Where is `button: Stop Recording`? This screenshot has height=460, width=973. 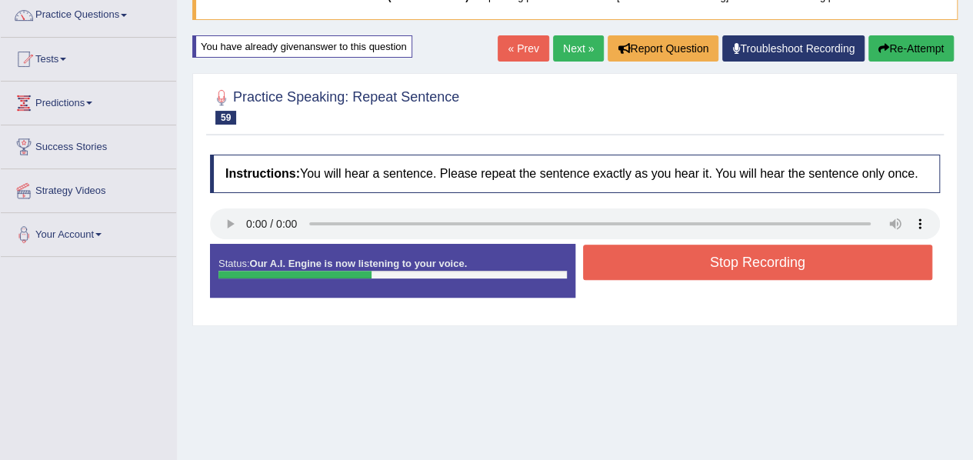 button: Stop Recording is located at coordinates (757, 262).